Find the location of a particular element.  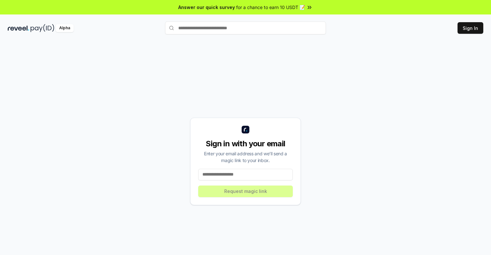

span: for a chance to earn 10 USDT 📝 is located at coordinates (271, 7).